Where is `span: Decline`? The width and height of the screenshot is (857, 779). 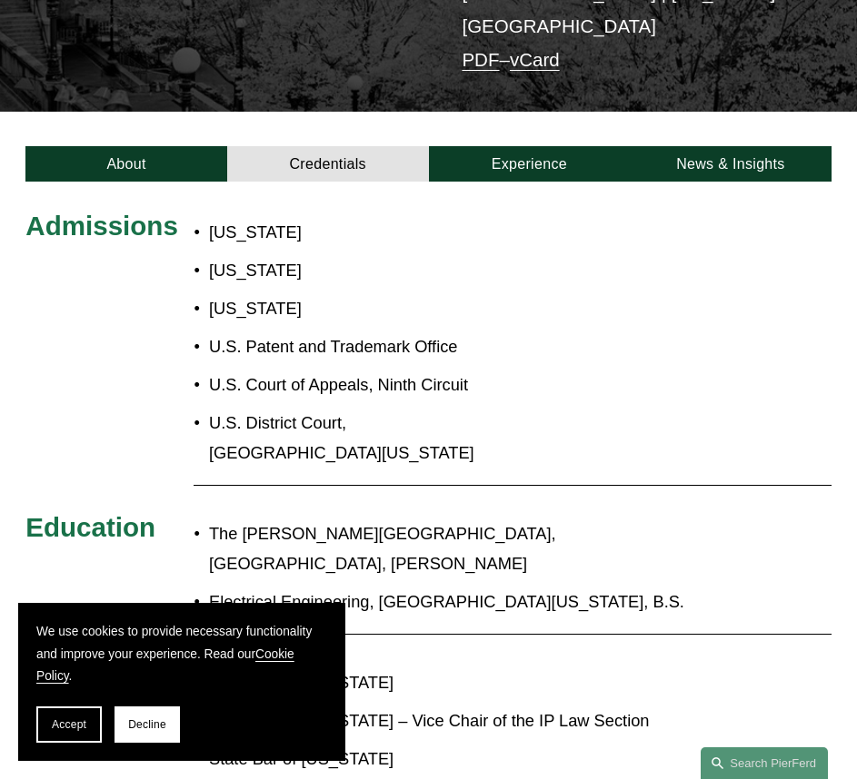
span: Decline is located at coordinates (147, 725).